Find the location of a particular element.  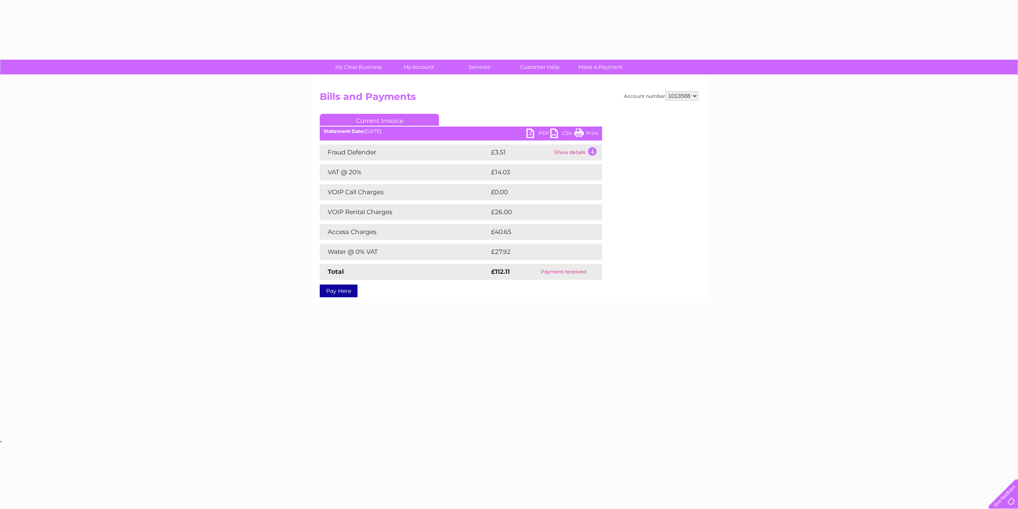

td: £26.00 is located at coordinates (538, 212).